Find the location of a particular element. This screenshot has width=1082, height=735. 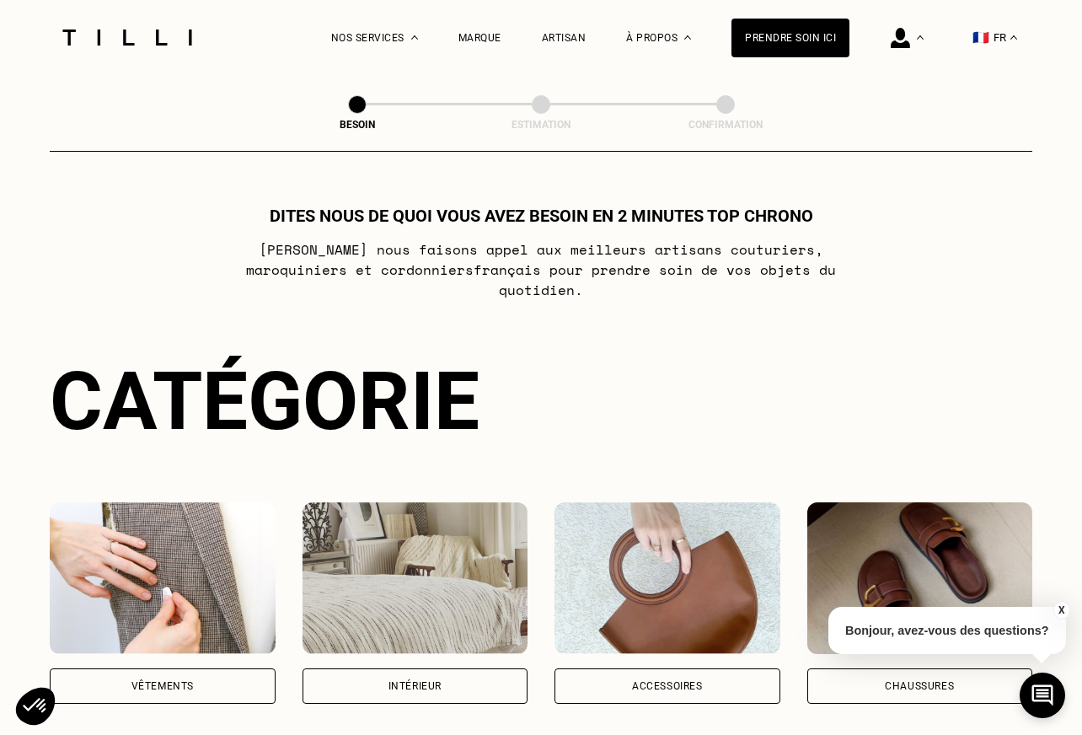

img: Accessoires is located at coordinates (667, 578).